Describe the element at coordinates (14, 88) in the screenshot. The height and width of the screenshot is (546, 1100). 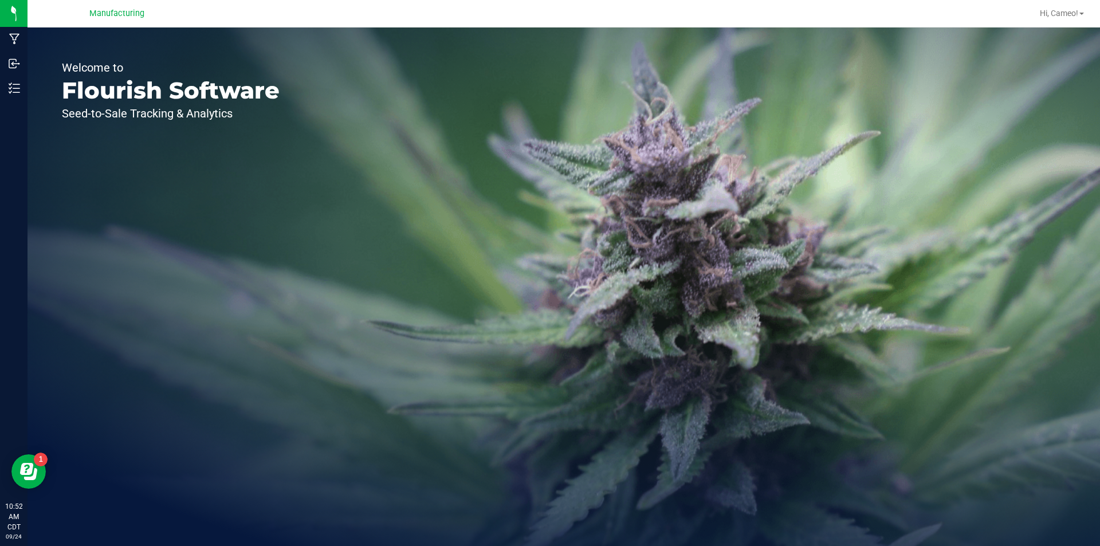
I see `inline-svg: Inventory` at that location.